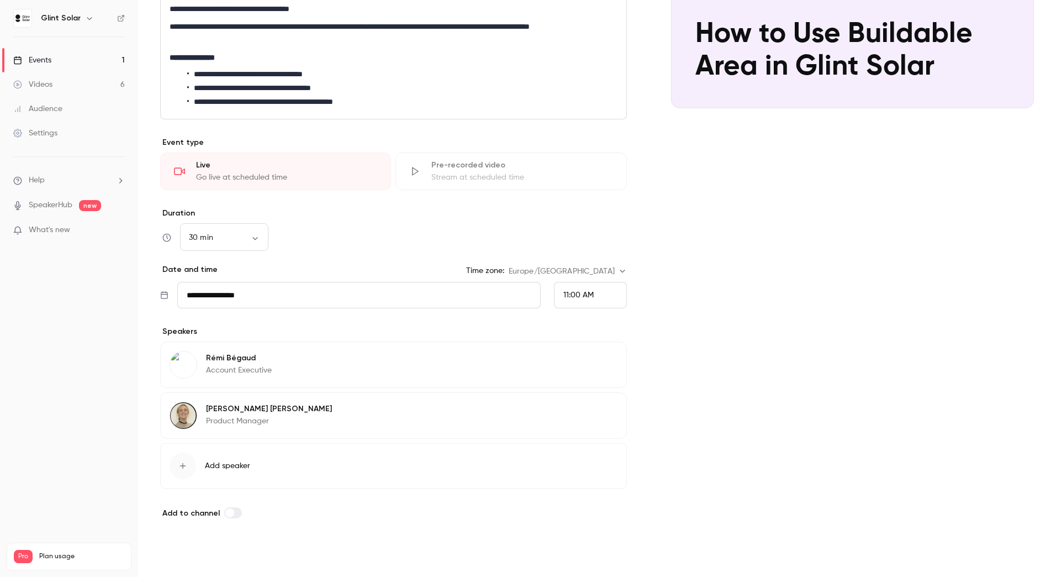 The image size is (1056, 577). Describe the element at coordinates (90, 205) in the screenshot. I see `span: new` at that location.